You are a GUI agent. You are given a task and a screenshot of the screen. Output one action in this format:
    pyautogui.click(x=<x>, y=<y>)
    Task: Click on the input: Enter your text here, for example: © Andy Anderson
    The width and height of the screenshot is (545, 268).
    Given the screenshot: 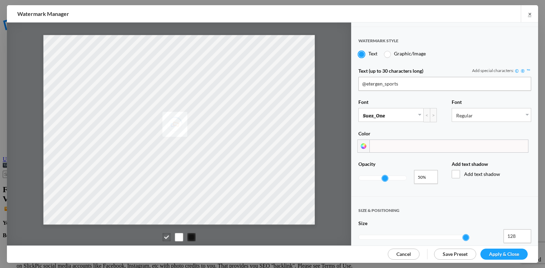 What is the action you would take?
    pyautogui.click(x=445, y=84)
    